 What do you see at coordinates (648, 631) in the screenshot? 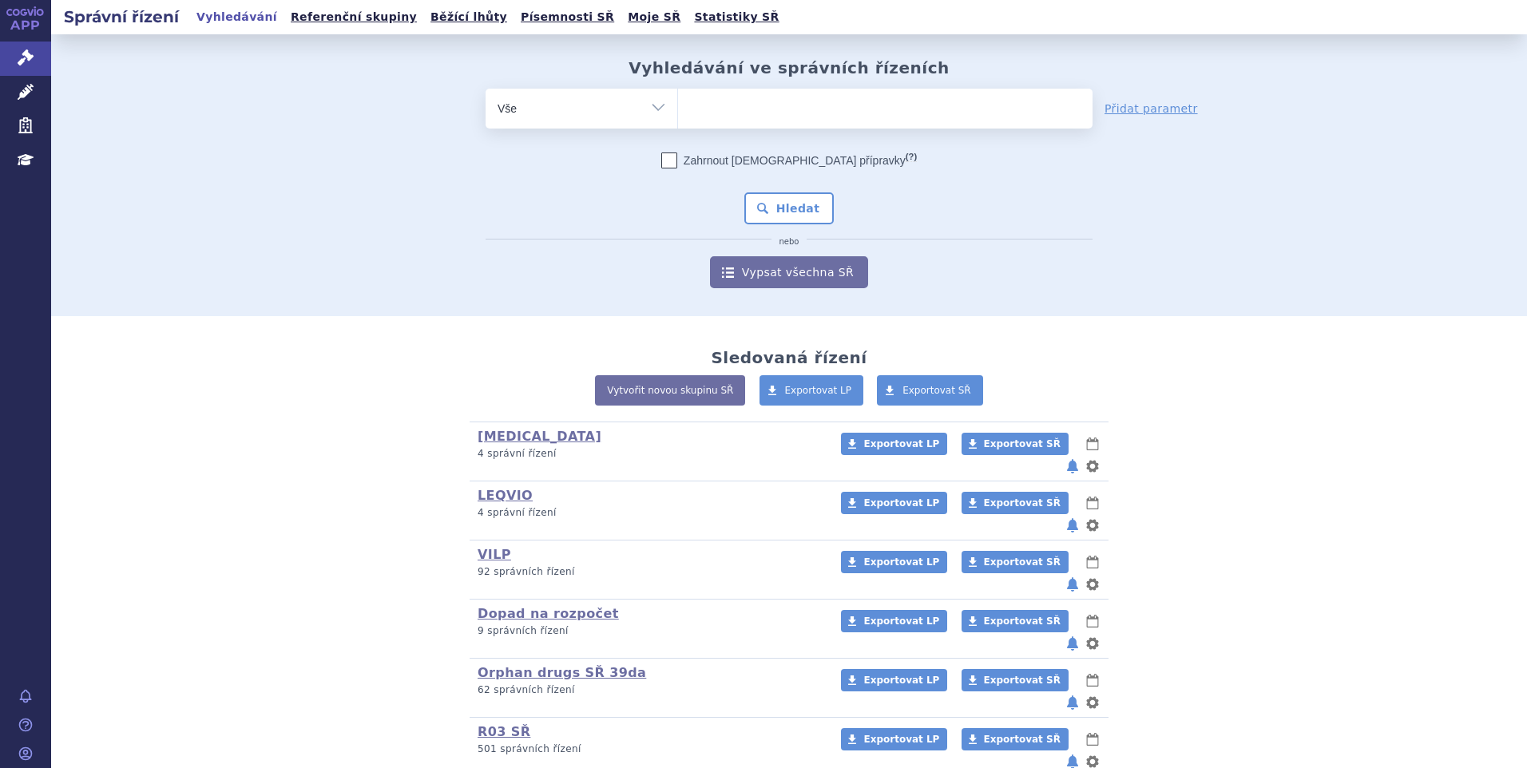
I see `p: 9 správních řízení` at bounding box center [648, 631].